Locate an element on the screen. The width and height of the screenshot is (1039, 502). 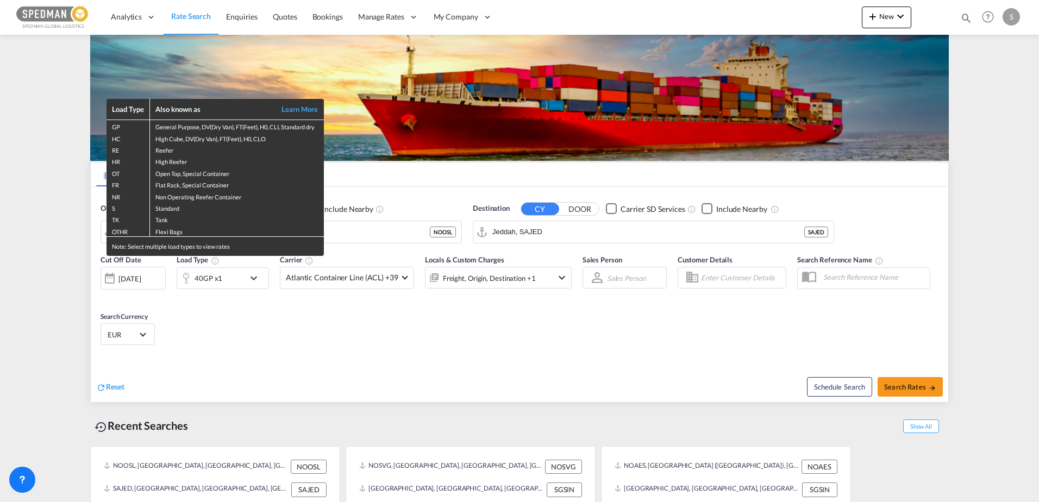
td: Tank is located at coordinates (237, 218).